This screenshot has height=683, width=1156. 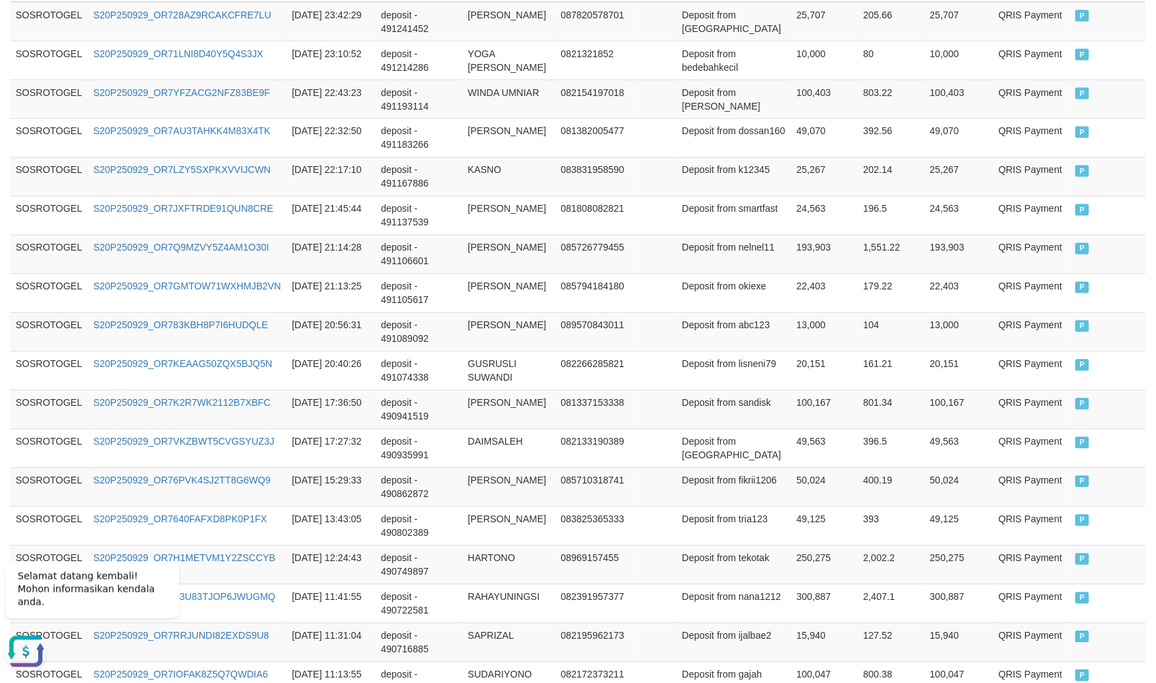 I want to click on td: 196.5, so click(x=891, y=215).